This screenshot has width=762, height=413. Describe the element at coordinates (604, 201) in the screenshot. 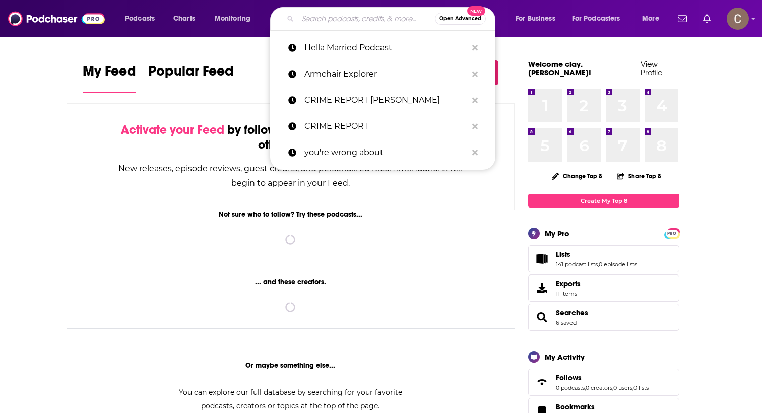

I see `a: Create My Top 8` at that location.